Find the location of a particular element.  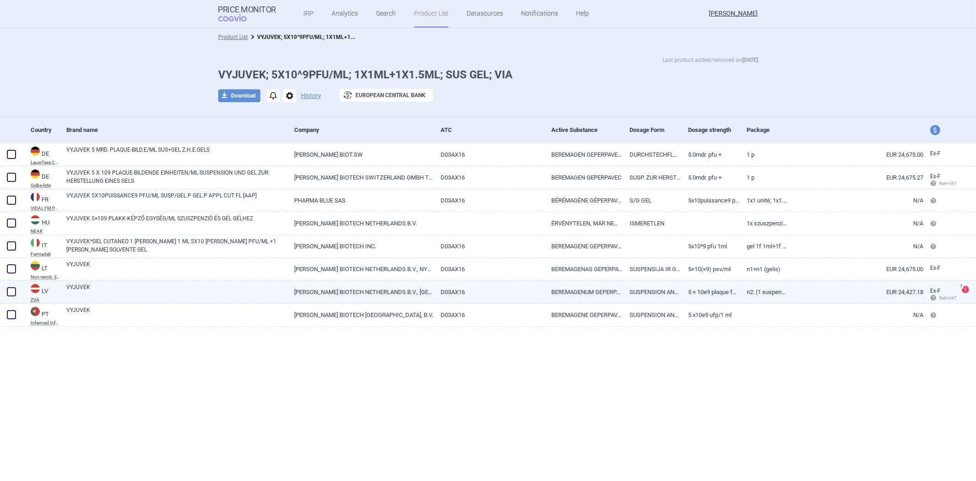

a: 5 x10e9 UFP/1 ml is located at coordinates (711, 314).